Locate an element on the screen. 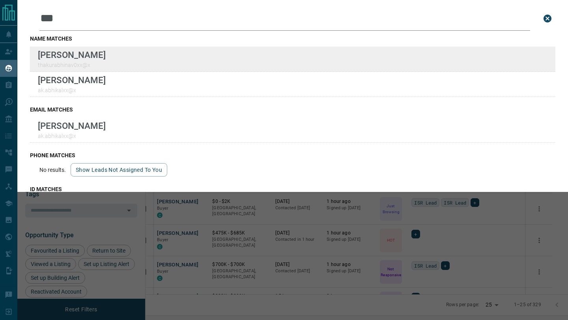 The width and height of the screenshot is (568, 320). h3: id matches is located at coordinates (293, 189).